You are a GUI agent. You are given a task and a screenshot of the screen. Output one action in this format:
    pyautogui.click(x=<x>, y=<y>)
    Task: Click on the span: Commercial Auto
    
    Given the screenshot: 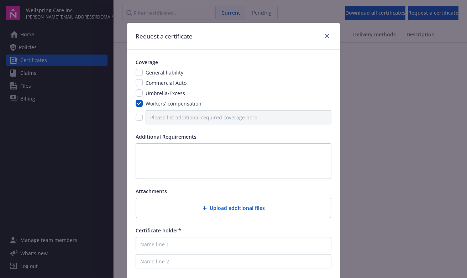 What is the action you would take?
    pyautogui.click(x=166, y=83)
    